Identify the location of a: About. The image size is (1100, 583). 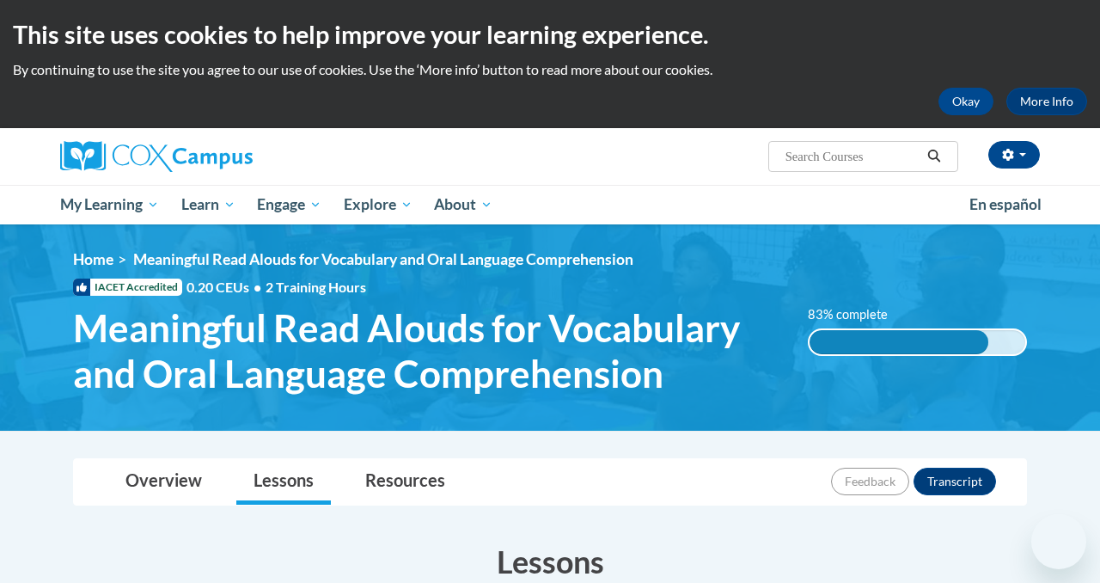
(464, 204).